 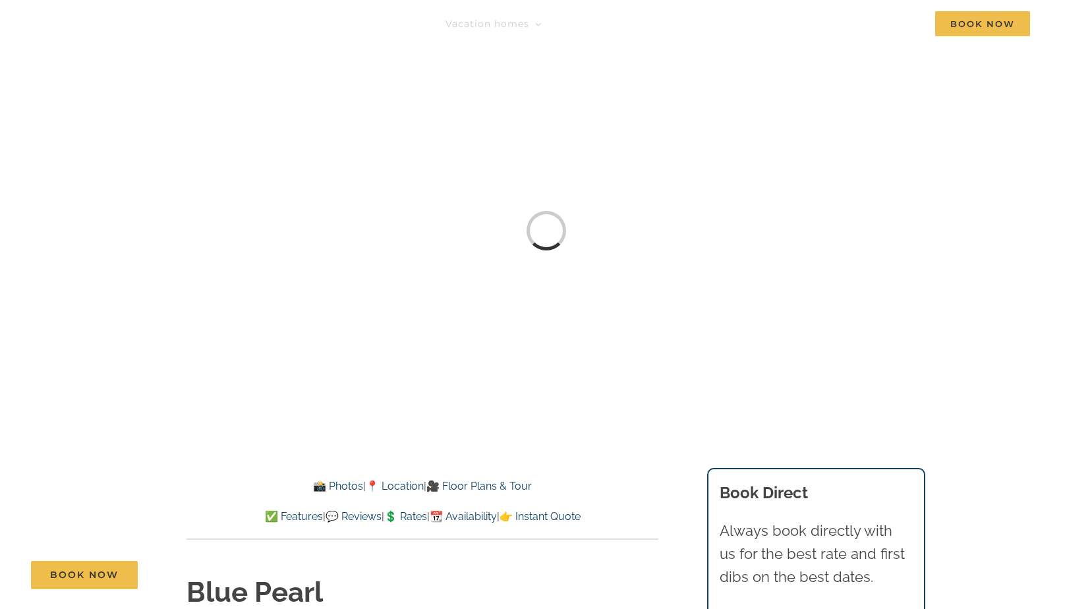 I want to click on span: Things to do, so click(x=604, y=24).